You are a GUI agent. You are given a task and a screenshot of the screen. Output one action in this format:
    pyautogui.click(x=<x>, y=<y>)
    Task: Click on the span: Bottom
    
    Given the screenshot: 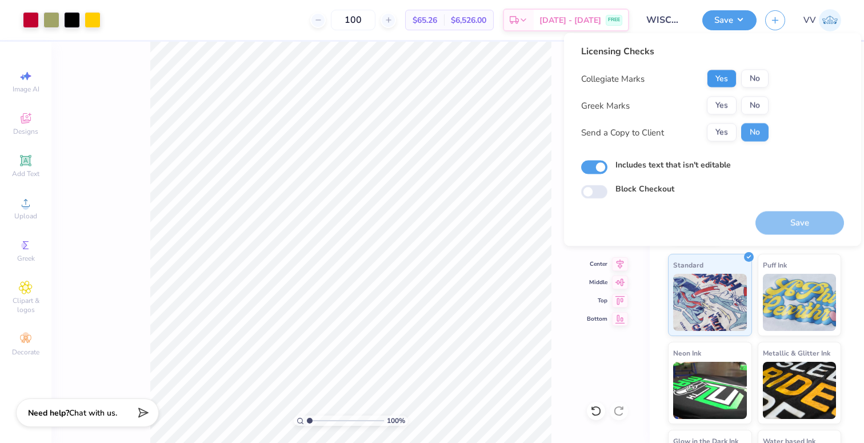 What is the action you would take?
    pyautogui.click(x=597, y=319)
    